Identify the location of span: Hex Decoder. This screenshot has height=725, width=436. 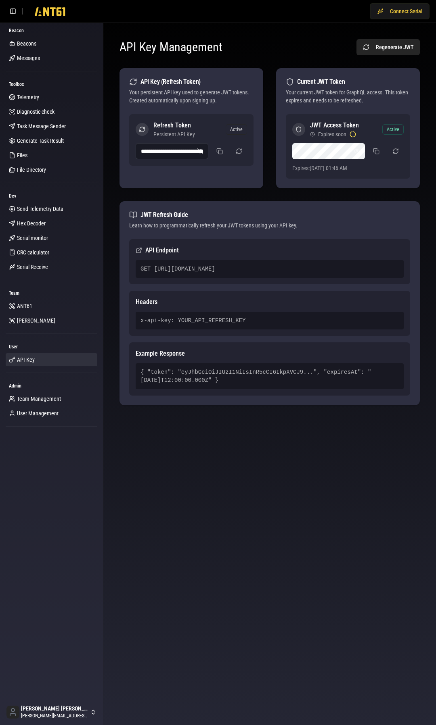
(31, 223).